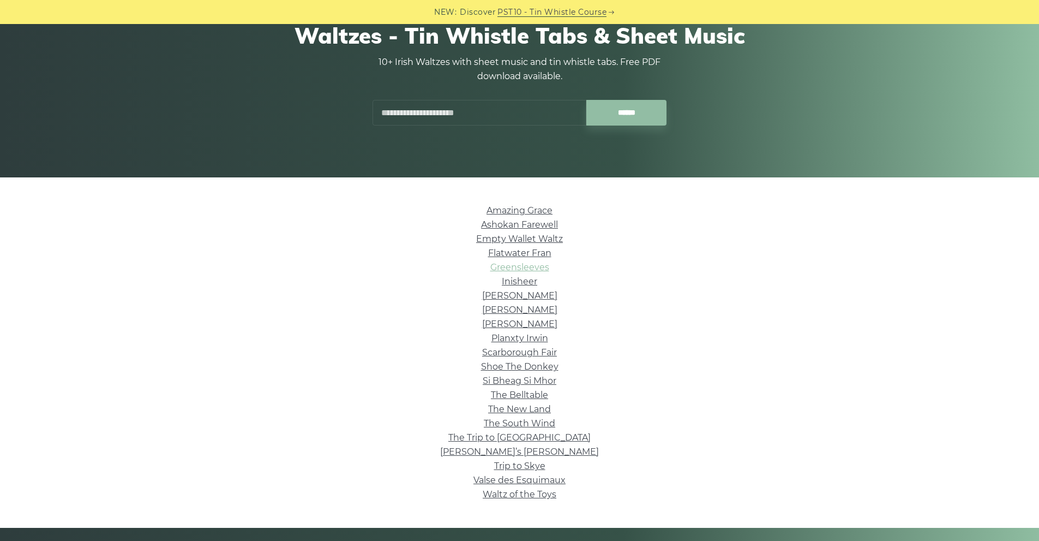 The width and height of the screenshot is (1039, 541). I want to click on a: The South Wind, so click(519, 423).